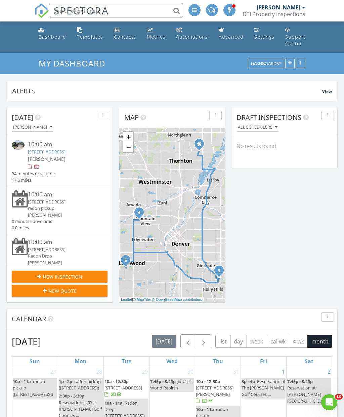 Image resolution: width=344 pixels, height=417 pixels. What do you see at coordinates (139, 213) in the screenshot?
I see `i: 4` at bounding box center [139, 213].